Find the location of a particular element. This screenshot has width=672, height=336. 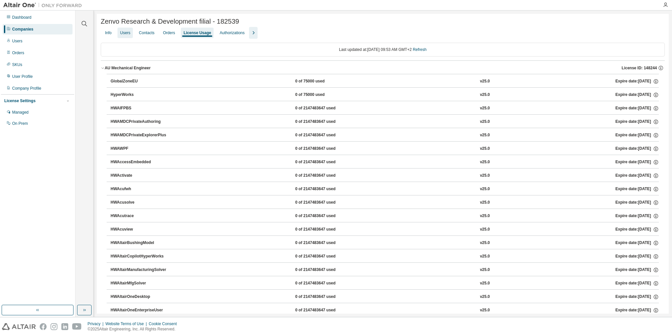

div: GlobalZoneEU is located at coordinates (140, 81).